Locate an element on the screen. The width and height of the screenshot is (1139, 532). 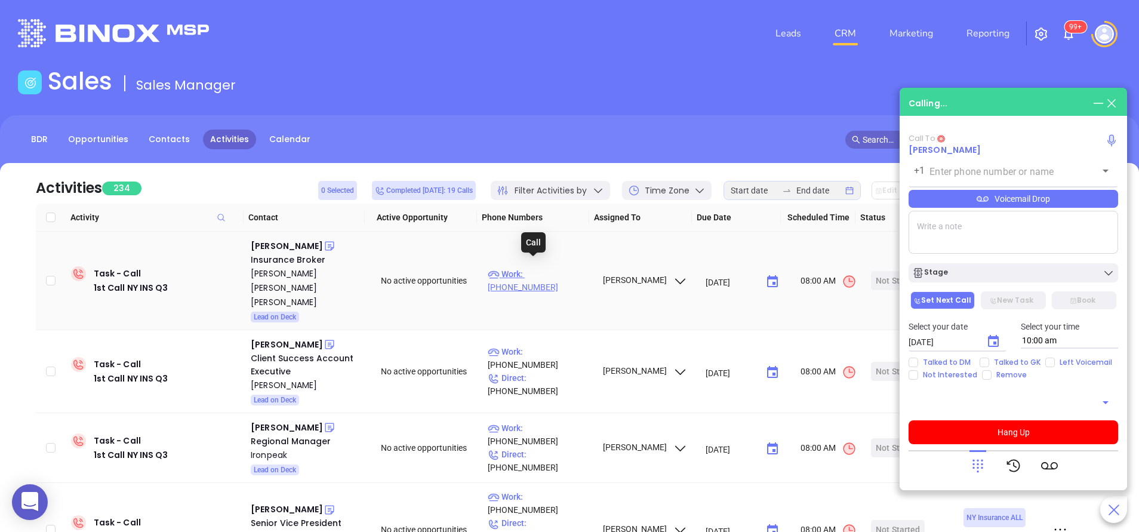
img: iconNotification is located at coordinates (1069, 34).